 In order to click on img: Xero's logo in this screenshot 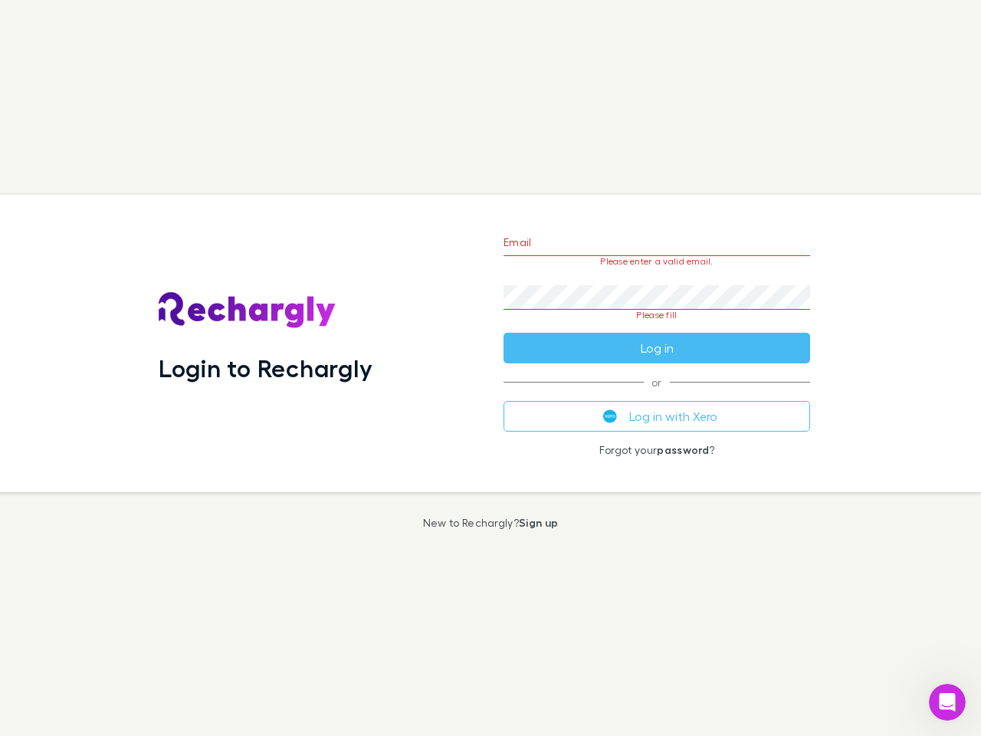, I will do `click(610, 416)`.